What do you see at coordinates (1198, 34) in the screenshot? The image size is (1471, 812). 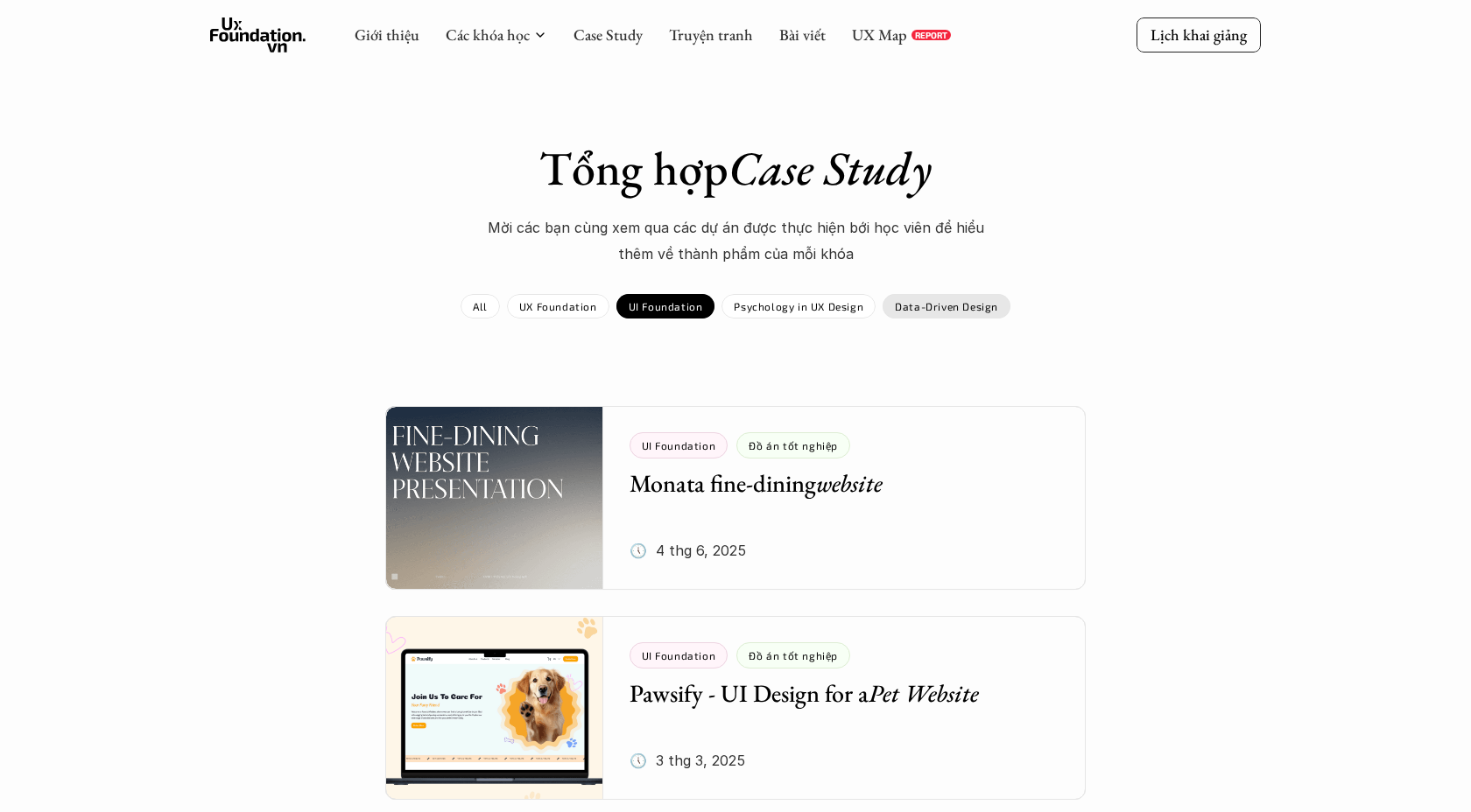 I see `a: Lịch khai giảng` at bounding box center [1198, 34].